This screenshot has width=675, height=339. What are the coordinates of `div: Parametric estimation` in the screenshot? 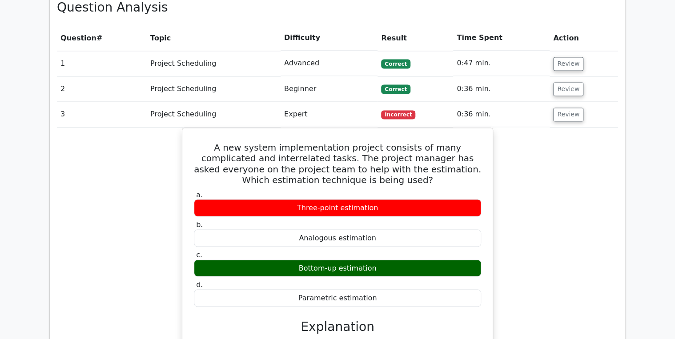 It's located at (338, 298).